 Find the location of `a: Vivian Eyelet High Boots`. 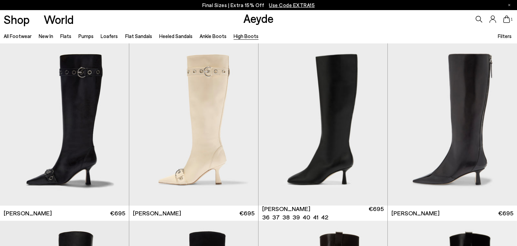

a: Vivian Eyelet High Boots is located at coordinates (193, 124).